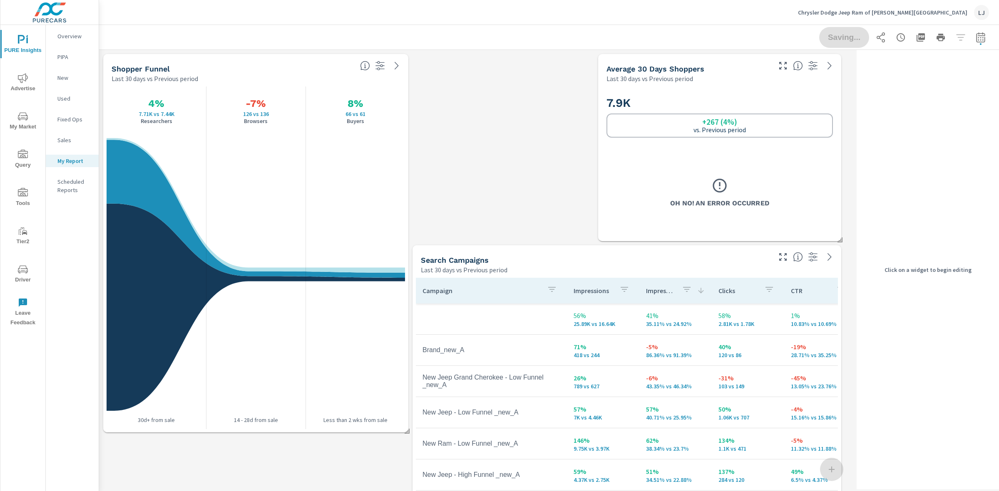 The height and width of the screenshot is (491, 999). What do you see at coordinates (748, 409) in the screenshot?
I see `p: 50%` at bounding box center [748, 409].